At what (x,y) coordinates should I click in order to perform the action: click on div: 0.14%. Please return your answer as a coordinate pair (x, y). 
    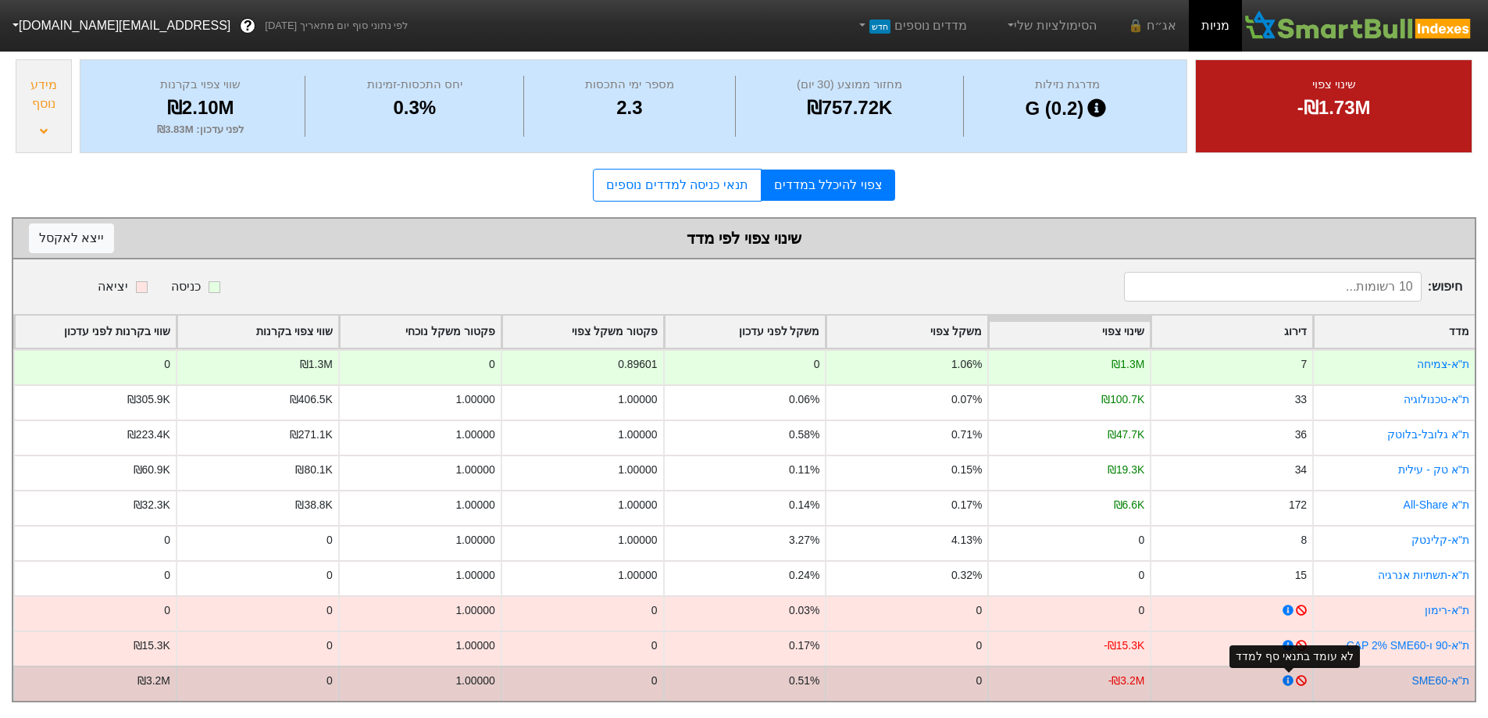
    Looking at the image, I should click on (804, 505).